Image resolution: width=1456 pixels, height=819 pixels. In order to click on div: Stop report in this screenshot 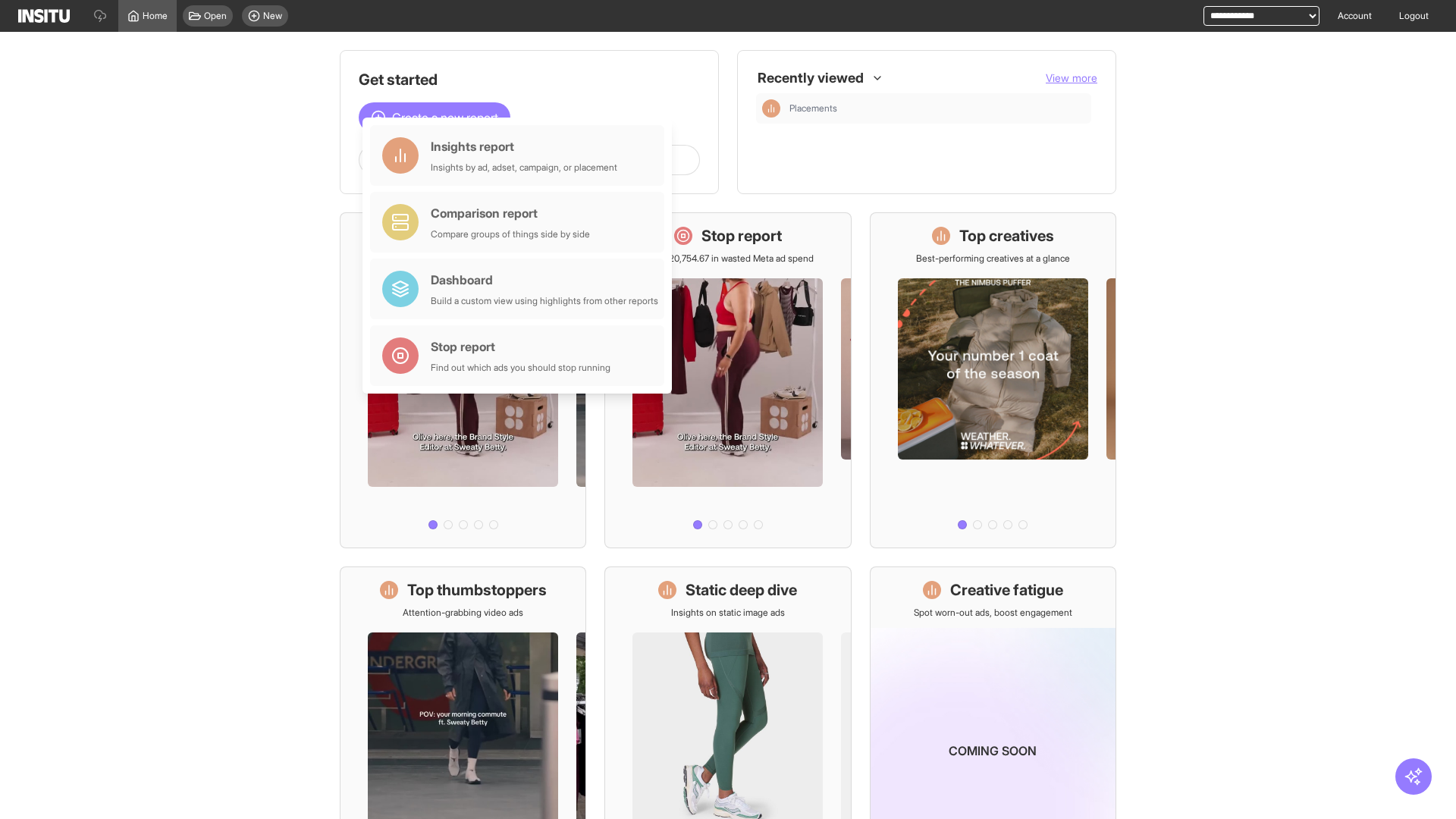, I will do `click(521, 347)`.